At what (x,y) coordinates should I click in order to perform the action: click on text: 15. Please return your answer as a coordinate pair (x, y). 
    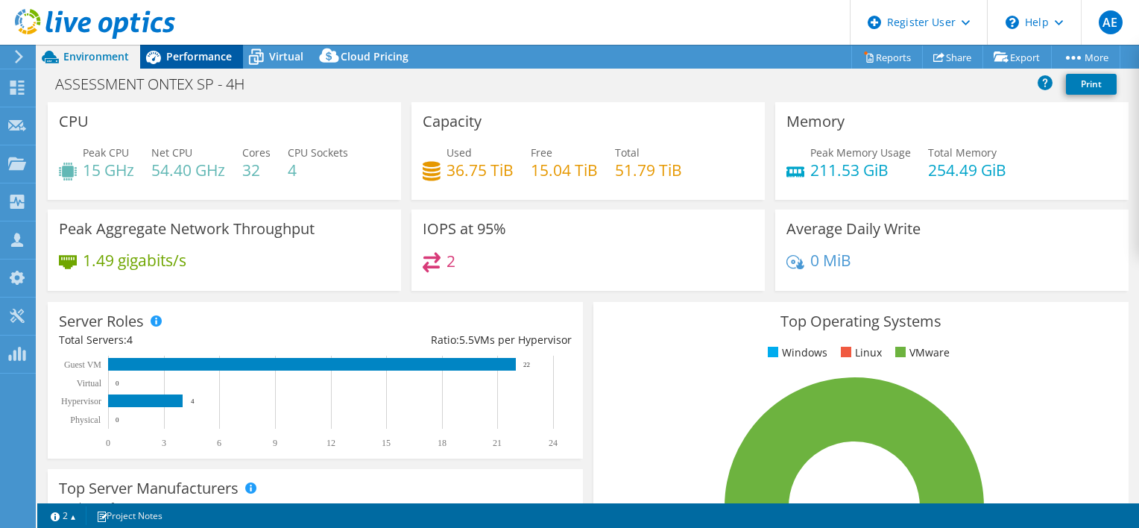
    Looking at the image, I should click on (386, 443).